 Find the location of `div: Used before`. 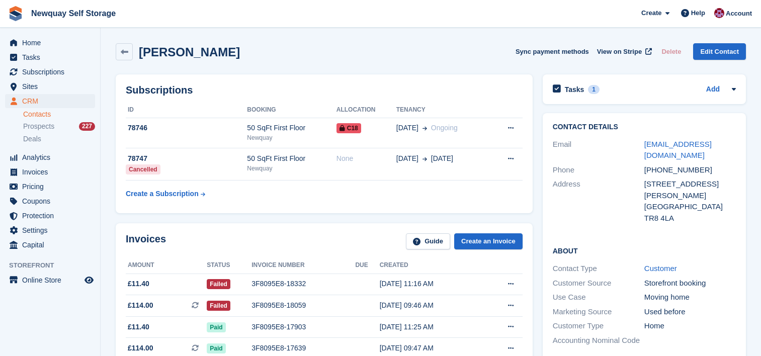

div: Used before is located at coordinates (690, 312).